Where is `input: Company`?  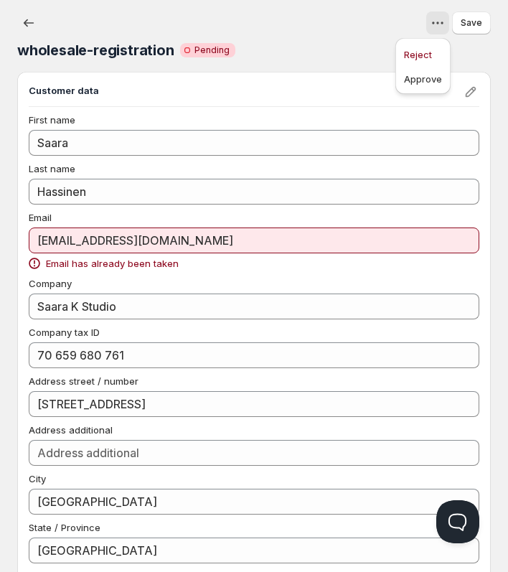 input: Company is located at coordinates (254, 306).